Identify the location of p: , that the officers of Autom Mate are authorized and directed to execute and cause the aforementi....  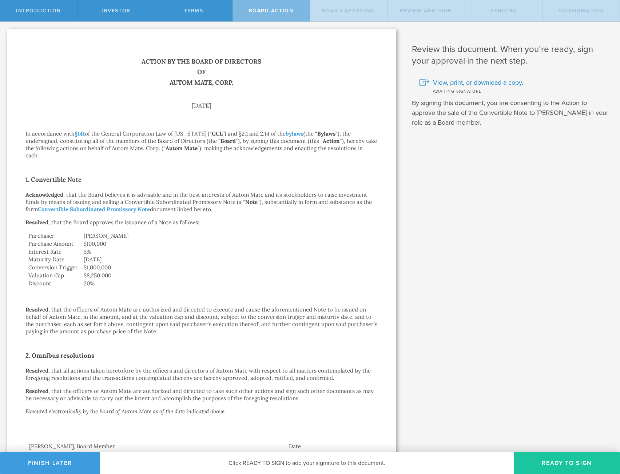
(201, 321).